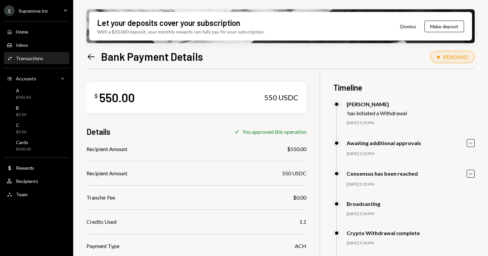  I want to click on div: Broadcasting, so click(363, 204).